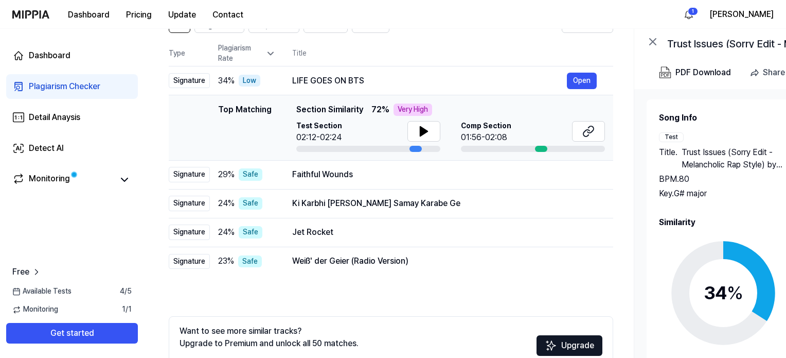 The width and height of the screenshot is (786, 358). What do you see at coordinates (55, 117) in the screenshot?
I see `div: Detail Anaysis` at bounding box center [55, 117].